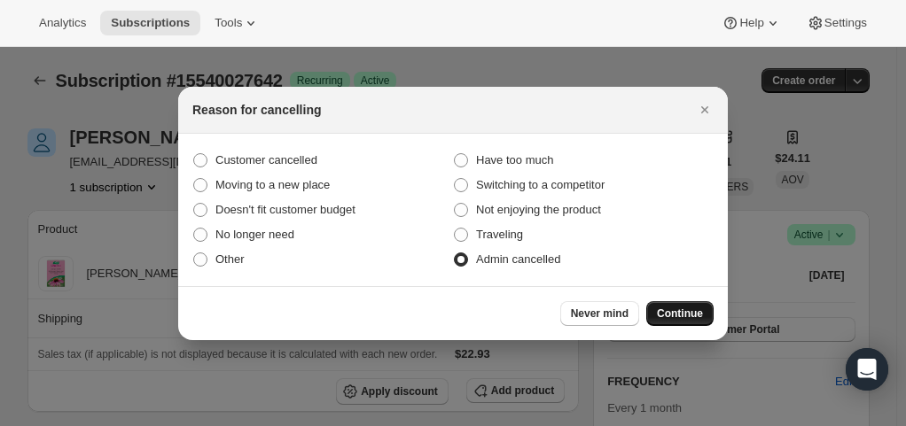 The image size is (906, 426). What do you see at coordinates (680, 314) in the screenshot?
I see `button: Continue` at bounding box center [680, 314].